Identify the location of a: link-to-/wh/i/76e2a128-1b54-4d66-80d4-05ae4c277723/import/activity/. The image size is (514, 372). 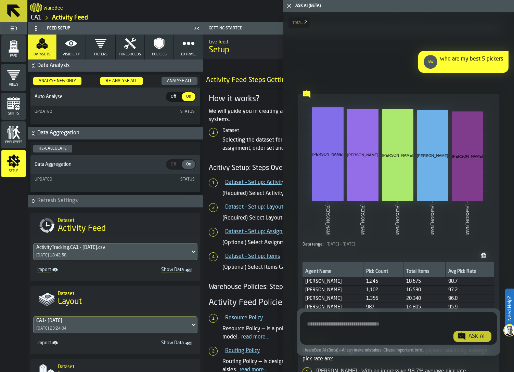
(74, 271).